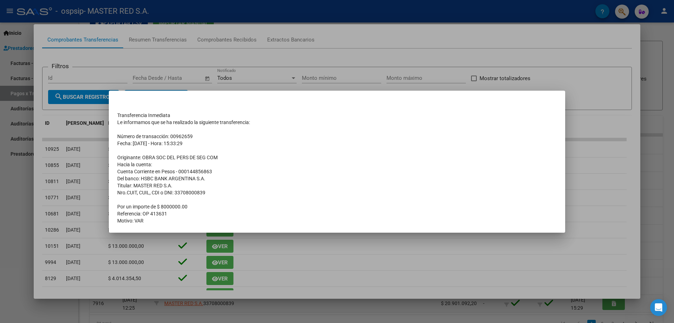 The width and height of the screenshot is (674, 323). Describe the element at coordinates (337, 192) in the screenshot. I see `td: Nro.CUIT, CUIL, CDI o DNI: 33708000839` at that location.